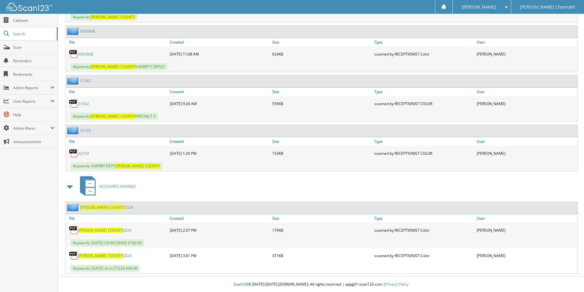 The image size is (584, 292). Describe the element at coordinates (241, 284) in the screenshot. I see `span: Scan123` at that location.